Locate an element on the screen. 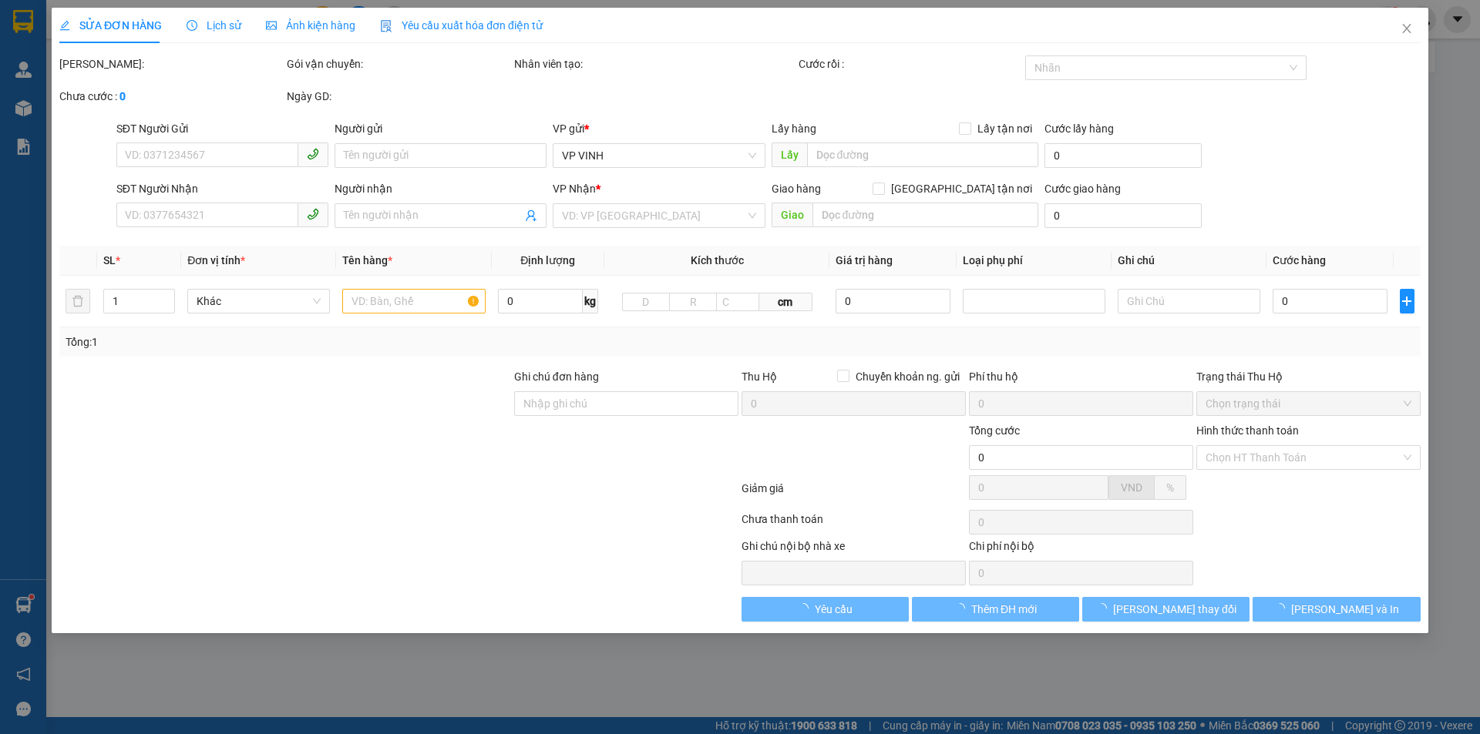 This screenshot has width=1480, height=734. div: Ngày GD: is located at coordinates (398, 96).